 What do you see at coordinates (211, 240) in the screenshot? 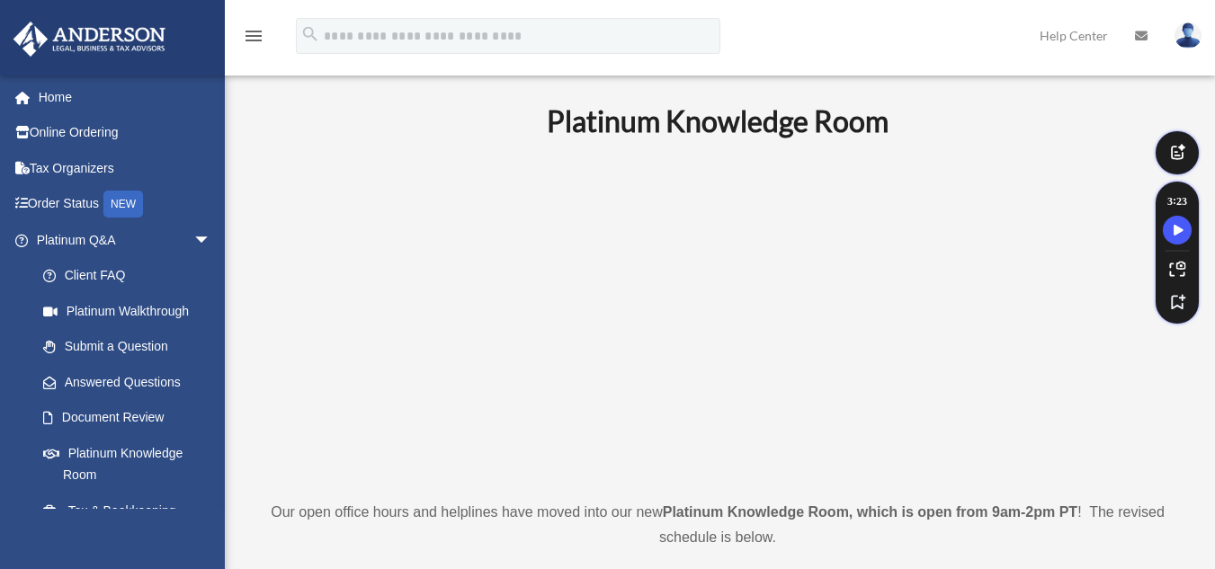
I see `span: arrow_drop_down` at bounding box center [211, 240].